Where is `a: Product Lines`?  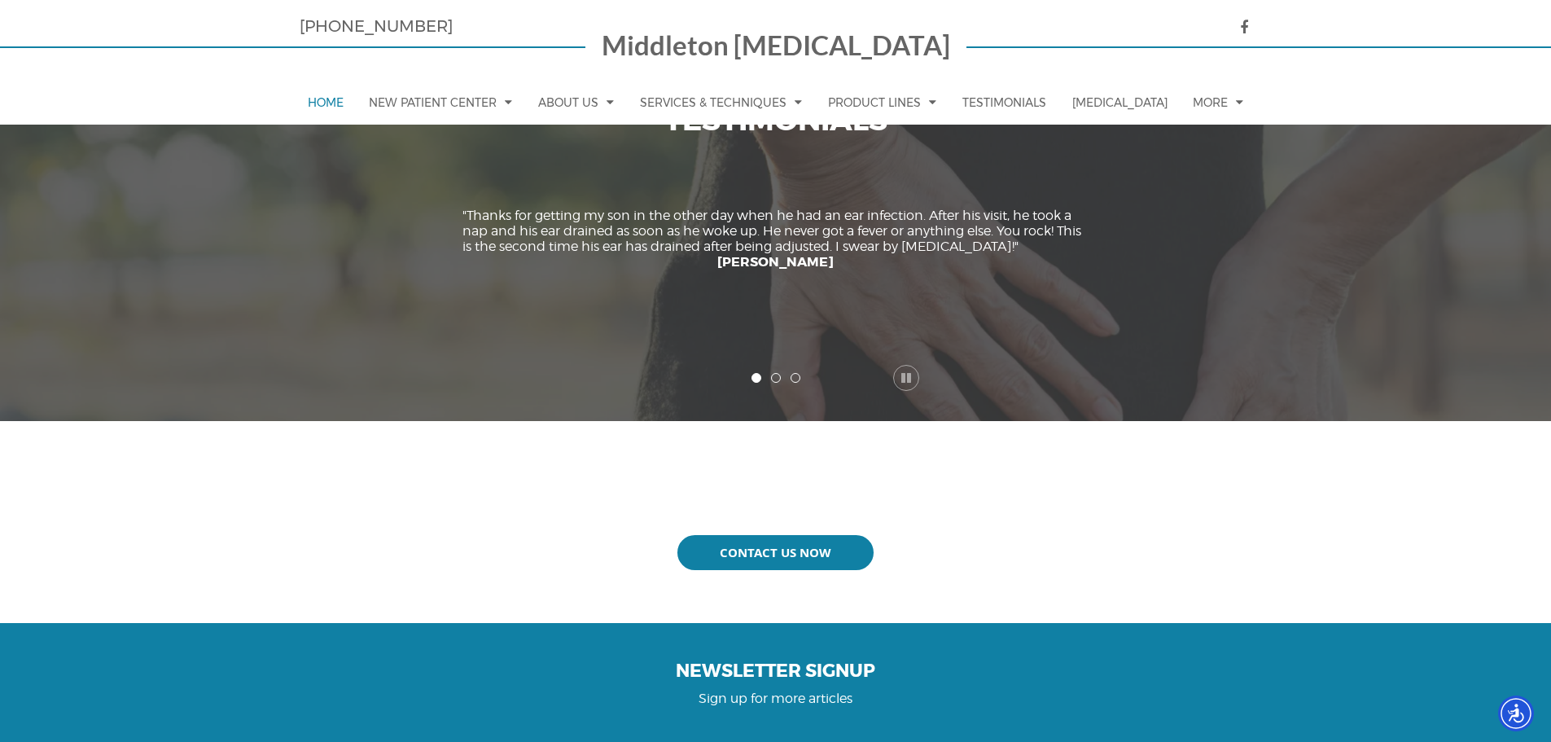
a: Product Lines is located at coordinates (882, 102).